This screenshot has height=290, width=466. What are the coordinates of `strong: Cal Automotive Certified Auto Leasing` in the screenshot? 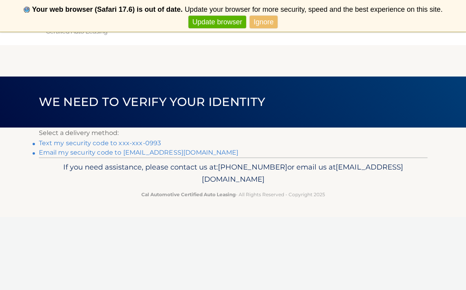 It's located at (188, 194).